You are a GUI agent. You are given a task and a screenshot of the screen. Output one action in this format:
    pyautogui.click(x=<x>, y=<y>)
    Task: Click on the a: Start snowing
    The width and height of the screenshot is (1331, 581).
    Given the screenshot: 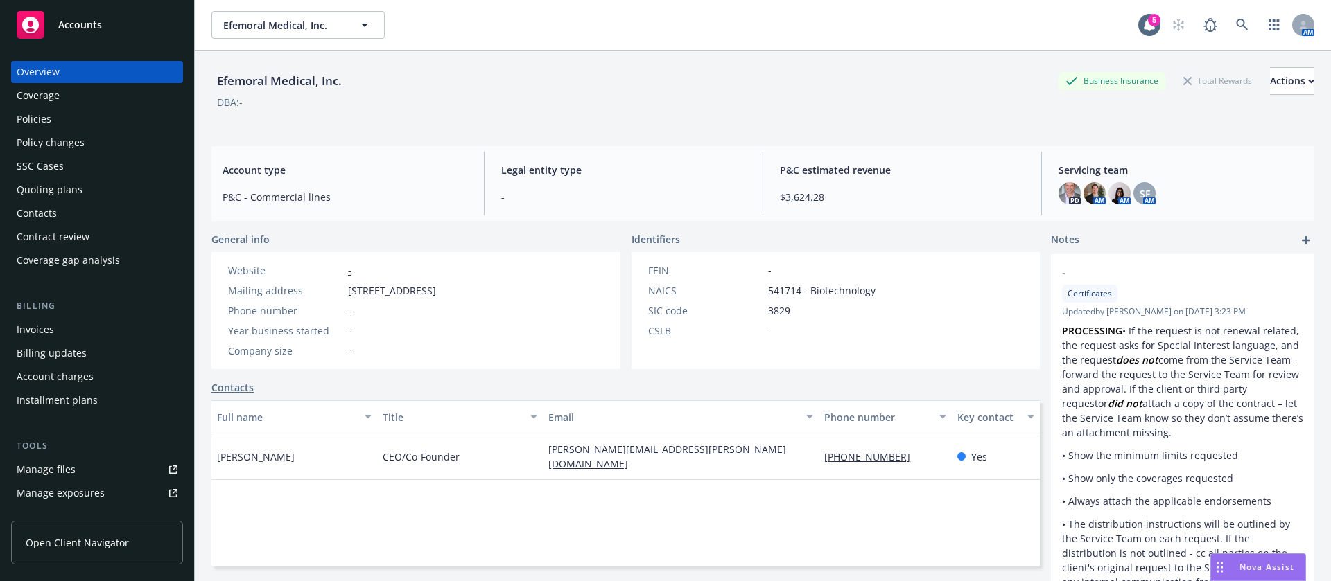 What is the action you would take?
    pyautogui.click(x=1178, y=25)
    